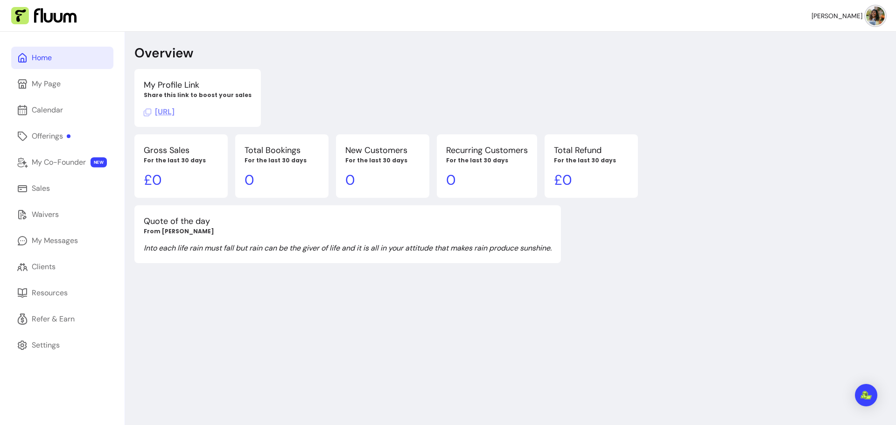  I want to click on a: Waivers, so click(62, 215).